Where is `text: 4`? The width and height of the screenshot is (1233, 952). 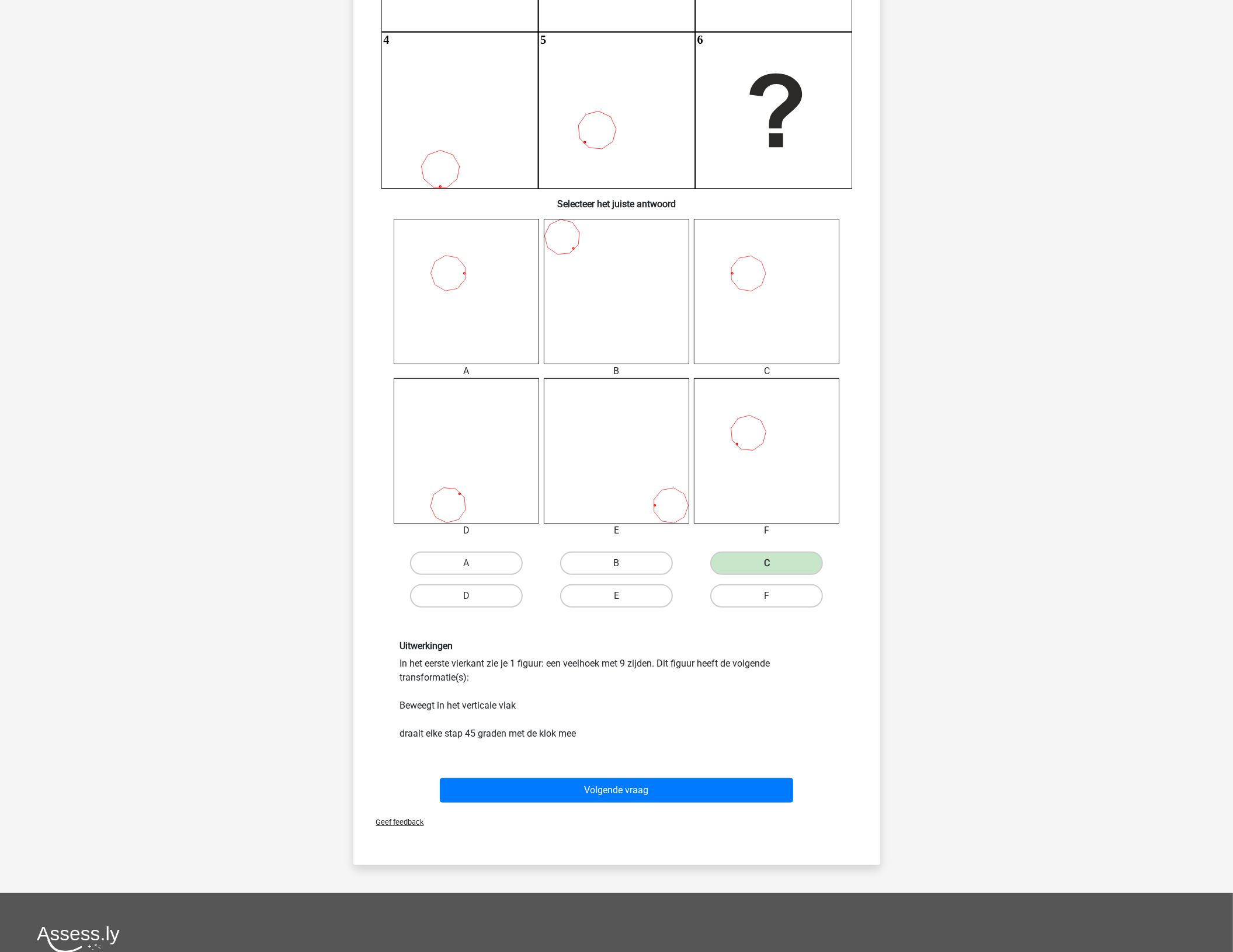 text: 4 is located at coordinates (386, 39).